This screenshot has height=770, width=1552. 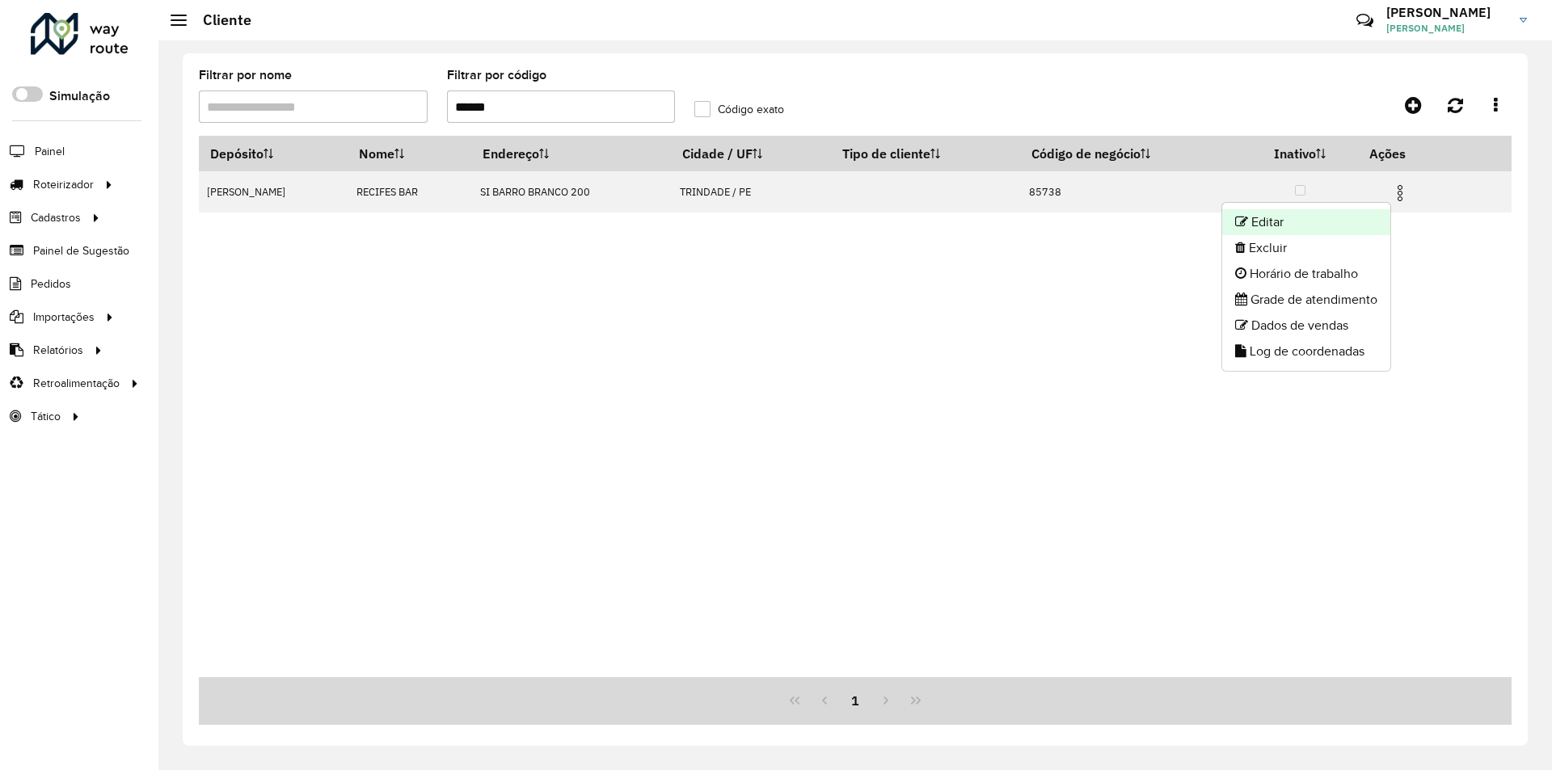 What do you see at coordinates (855, 701) in the screenshot?
I see `button: 1` at bounding box center [855, 701].